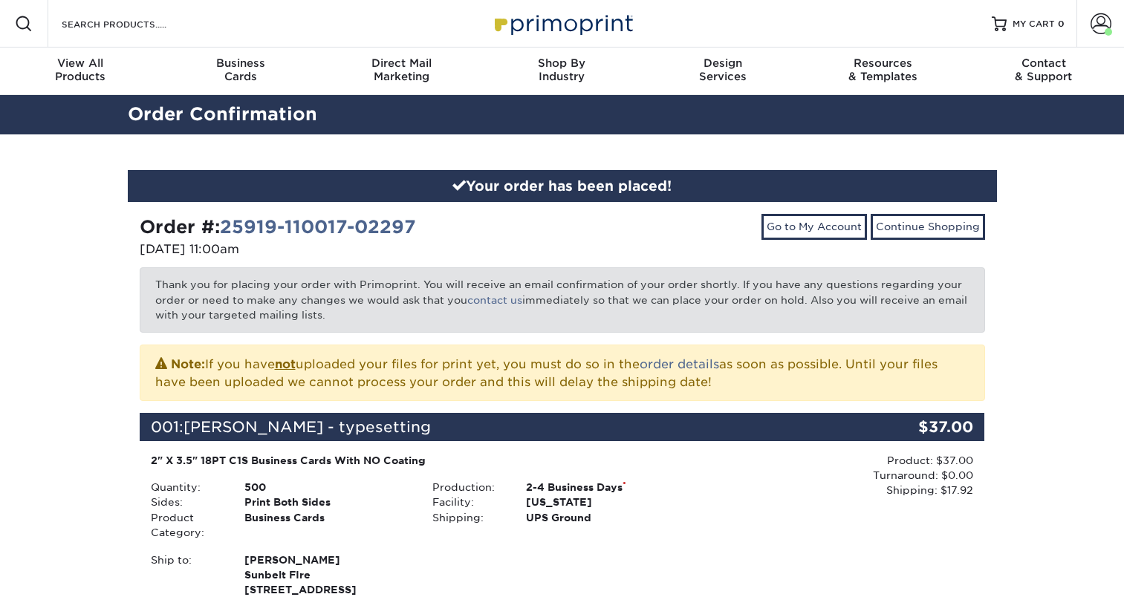 Image resolution: width=1124 pixels, height=597 pixels. I want to click on span: MY CART, so click(1033, 24).